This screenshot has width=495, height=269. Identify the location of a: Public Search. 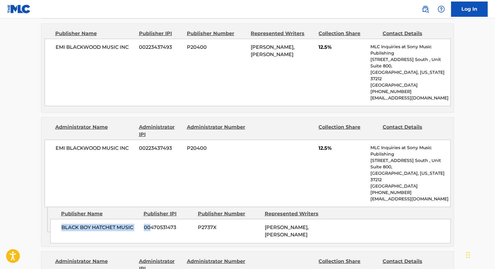
(425, 9).